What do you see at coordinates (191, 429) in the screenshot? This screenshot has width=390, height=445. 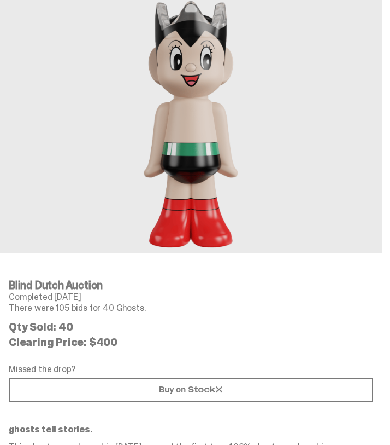 I see `p: ghosts tell stories.` at bounding box center [191, 429].